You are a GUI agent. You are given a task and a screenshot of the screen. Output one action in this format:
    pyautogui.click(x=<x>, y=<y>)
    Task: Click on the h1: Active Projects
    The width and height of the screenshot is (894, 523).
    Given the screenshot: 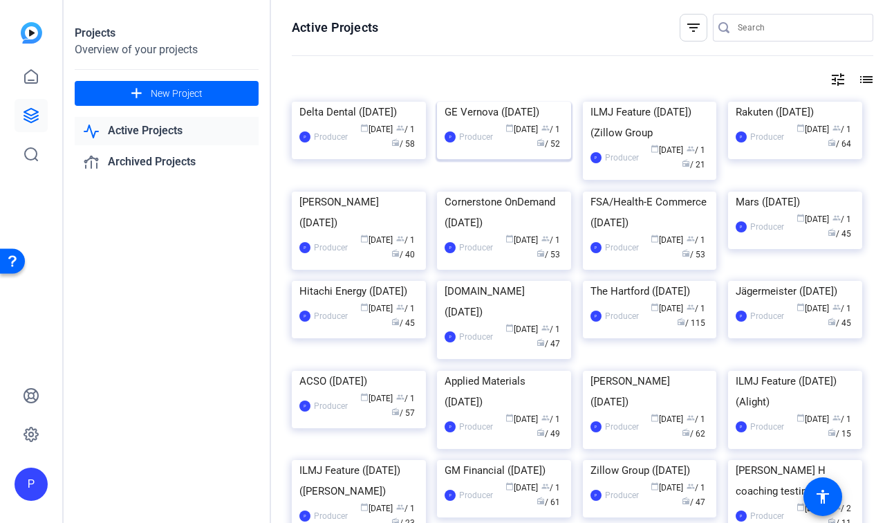 What is the action you would take?
    pyautogui.click(x=335, y=28)
    